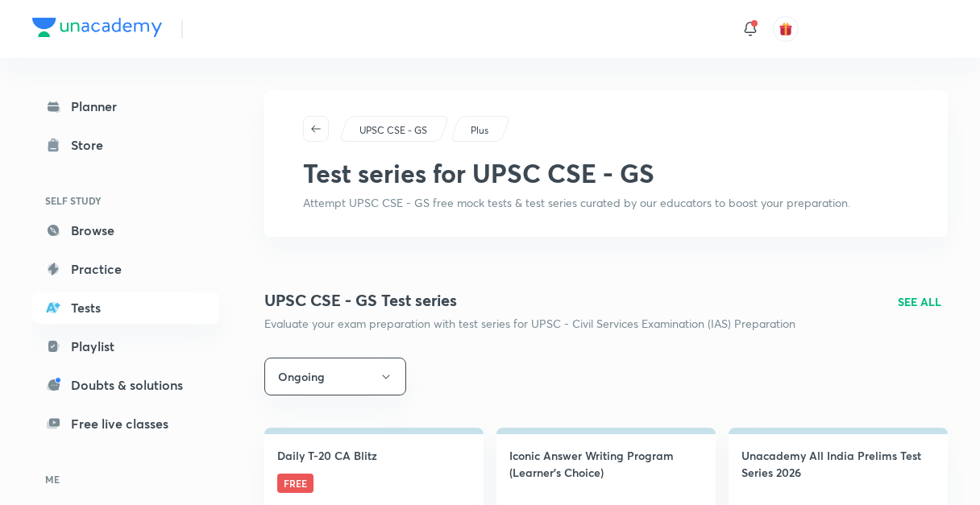 This screenshot has height=505, width=980. I want to click on p: Attempt UPSC CSE - GS free mock tests & test series curated by our educators to boost your prepar..., so click(606, 203).